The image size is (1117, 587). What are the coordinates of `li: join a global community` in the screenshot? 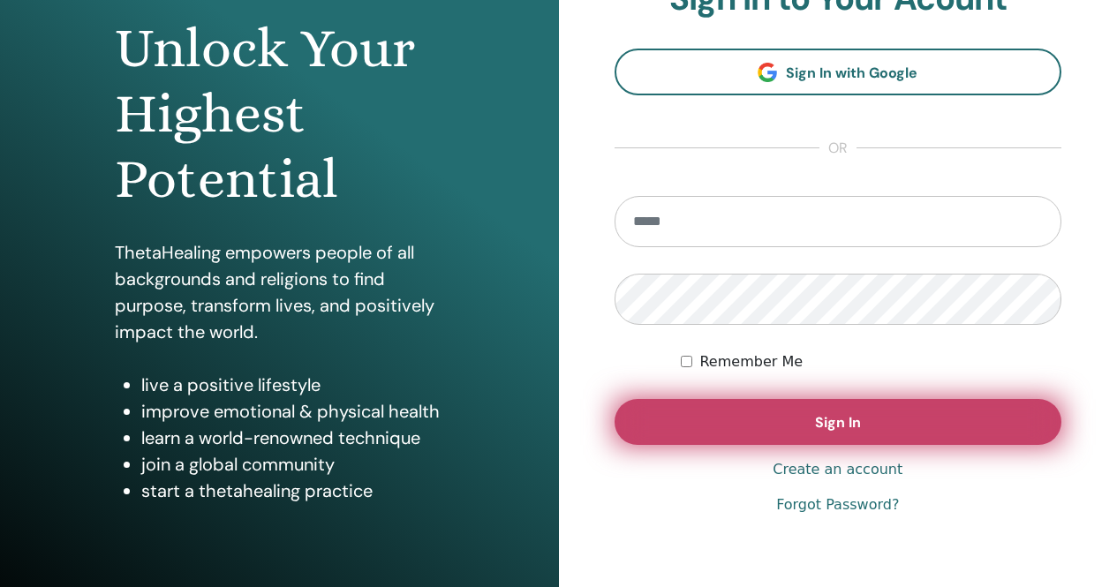 It's located at (292, 464).